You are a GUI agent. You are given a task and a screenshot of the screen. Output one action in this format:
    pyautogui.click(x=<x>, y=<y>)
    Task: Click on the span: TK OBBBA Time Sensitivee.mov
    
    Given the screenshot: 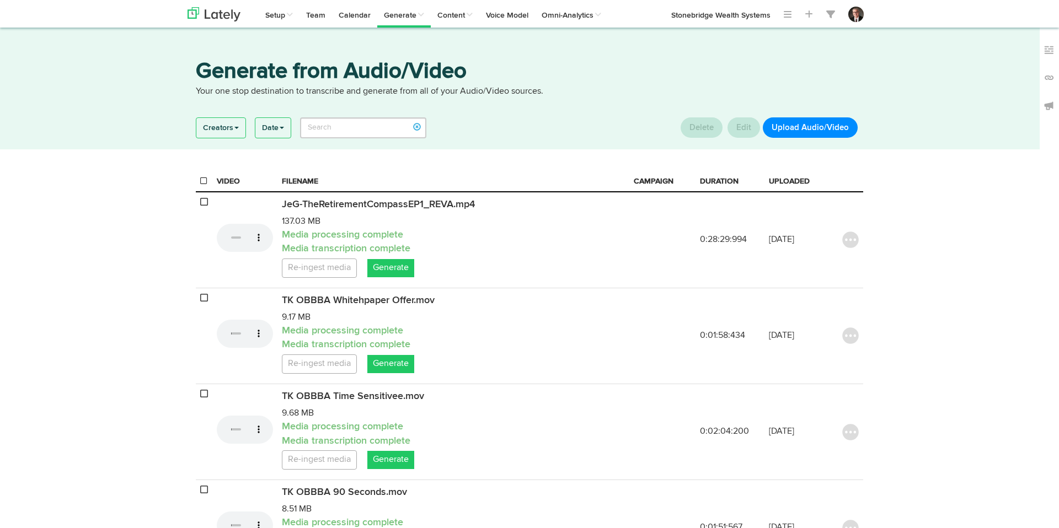 What is the action you would take?
    pyautogui.click(x=353, y=396)
    